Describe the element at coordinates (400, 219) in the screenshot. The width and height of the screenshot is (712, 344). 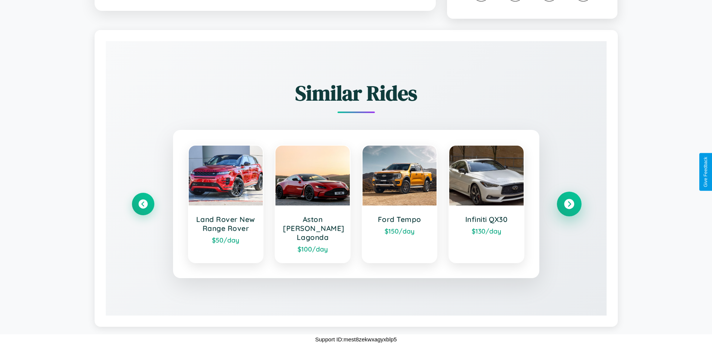
I see `h3: Ford Tempo` at that location.